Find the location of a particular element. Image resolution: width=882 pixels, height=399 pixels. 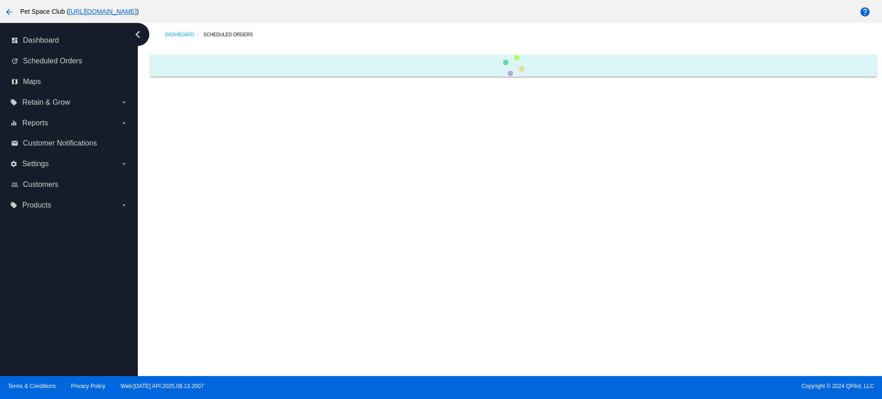

span: Pet Space Club ( ) is located at coordinates (79, 11).